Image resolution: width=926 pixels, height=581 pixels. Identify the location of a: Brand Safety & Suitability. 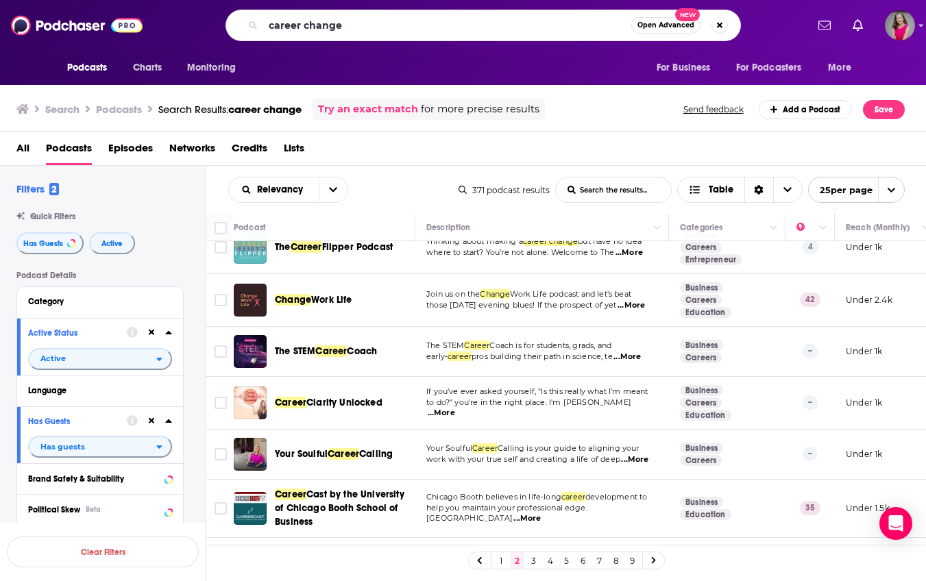
(100, 478).